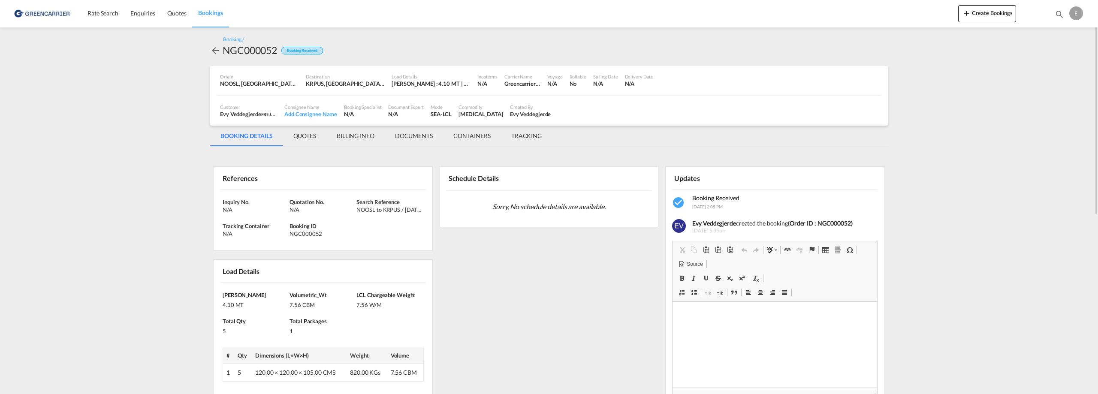 The image size is (1098, 394). I want to click on a: Insert/Remove Numbered List, so click(682, 293).